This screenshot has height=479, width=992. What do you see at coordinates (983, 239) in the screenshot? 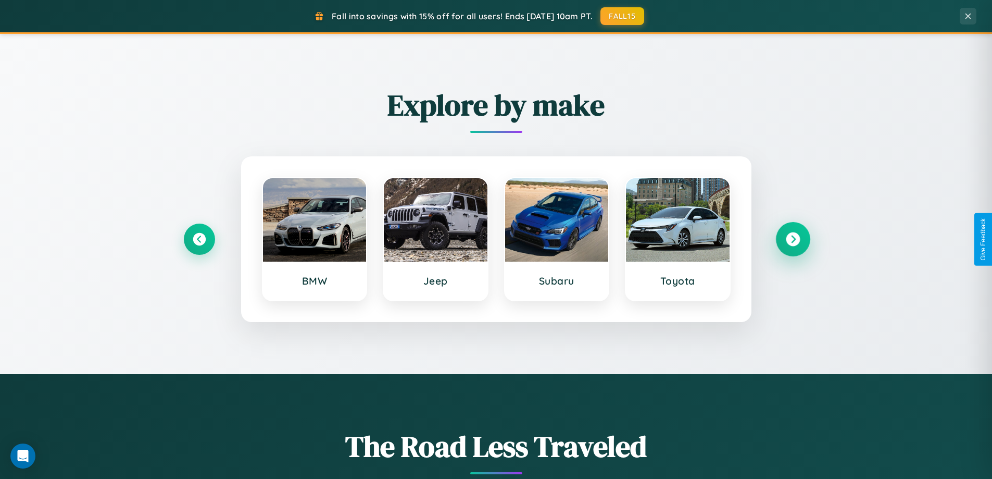
I see `div: Give Feedback` at bounding box center [983, 239].